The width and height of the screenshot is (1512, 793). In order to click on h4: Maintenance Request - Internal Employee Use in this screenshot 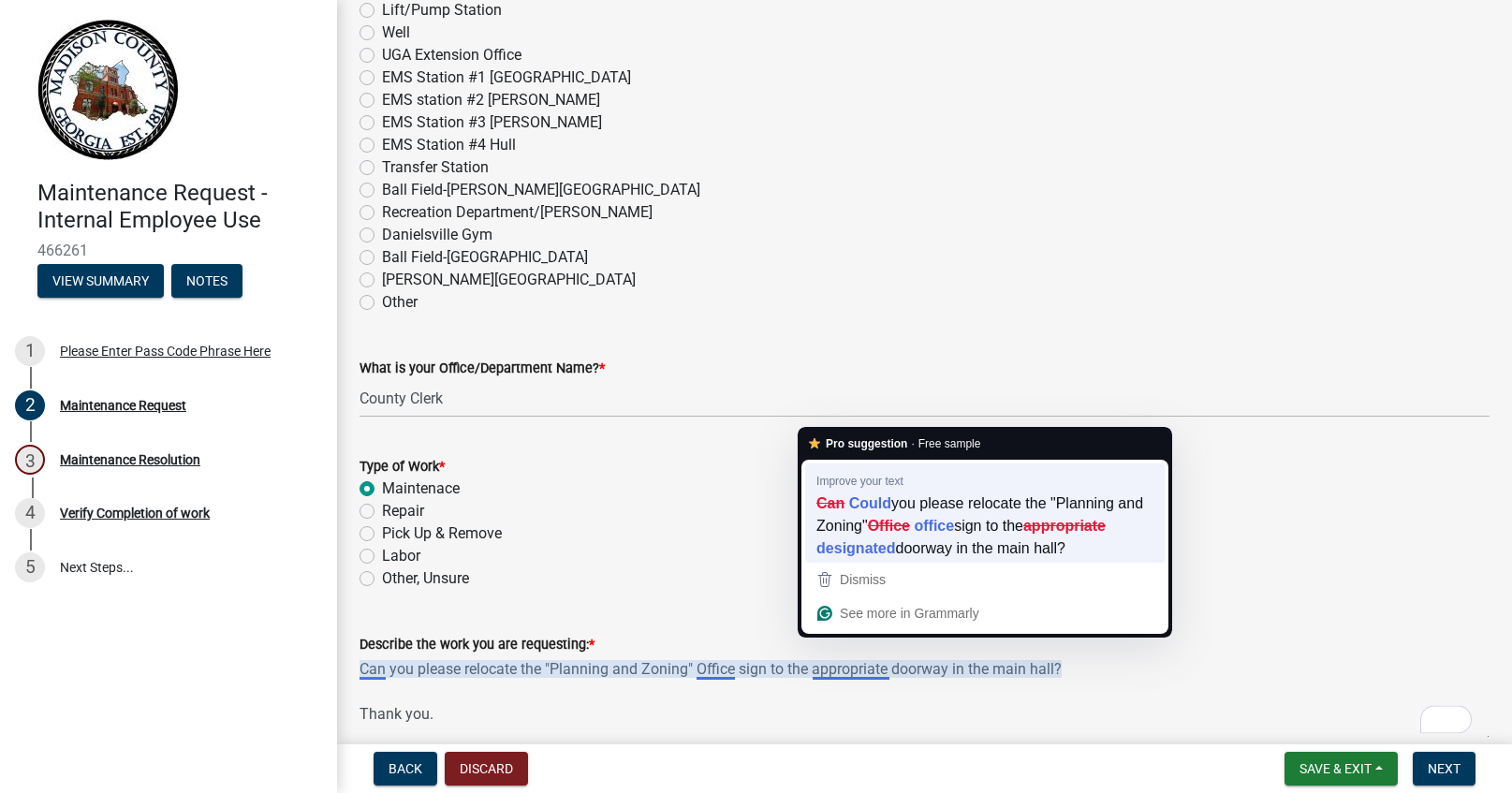, I will do `click(180, 207)`.